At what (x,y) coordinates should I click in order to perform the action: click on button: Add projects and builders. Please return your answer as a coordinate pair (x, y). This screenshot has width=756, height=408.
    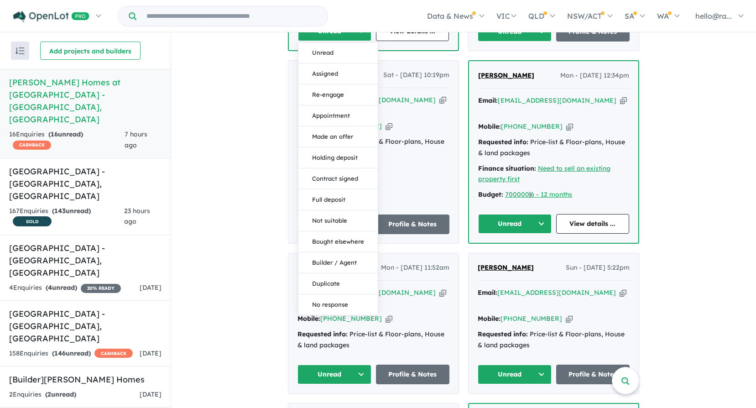
    Looking at the image, I should click on (90, 51).